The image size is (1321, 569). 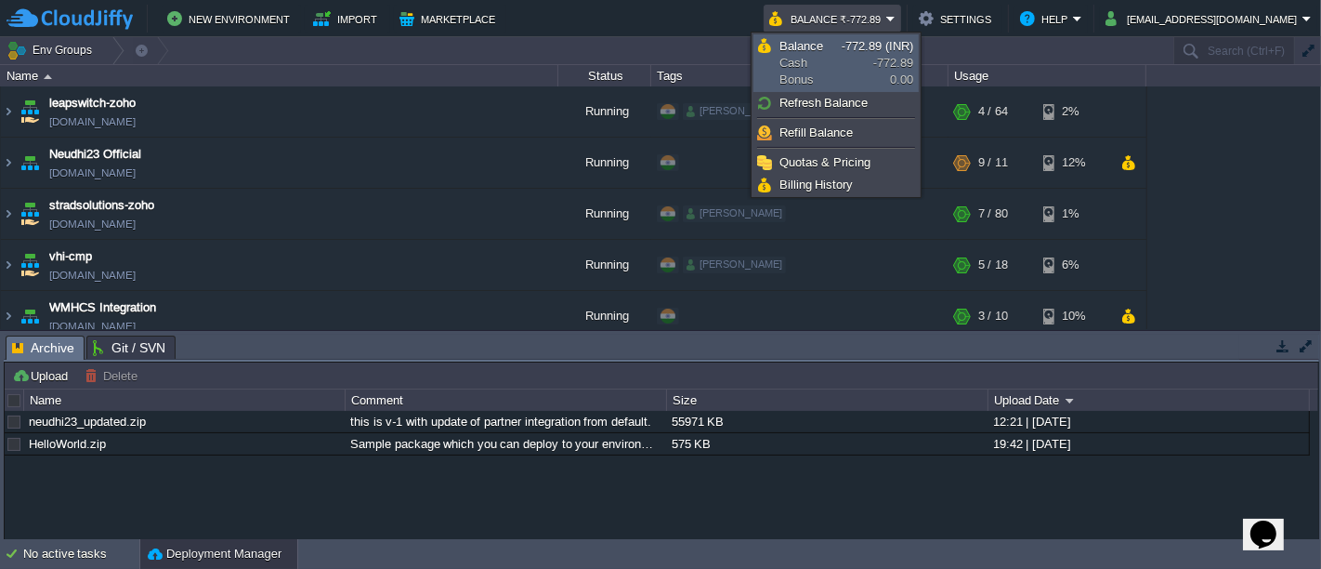 What do you see at coordinates (800, 75) in the screenshot?
I see `div: Tags` at bounding box center [800, 75].